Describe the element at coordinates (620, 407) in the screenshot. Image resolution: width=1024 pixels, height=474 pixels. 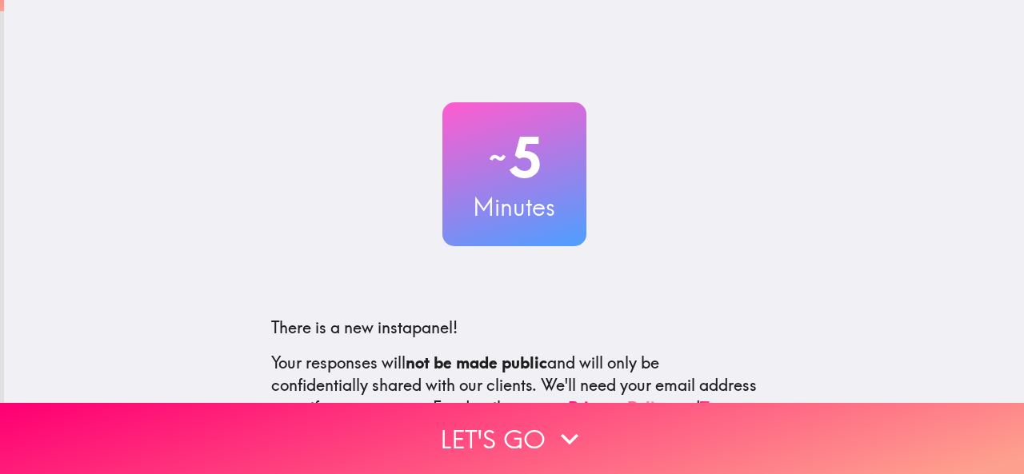
I see `a: Privacy Policy` at that location.